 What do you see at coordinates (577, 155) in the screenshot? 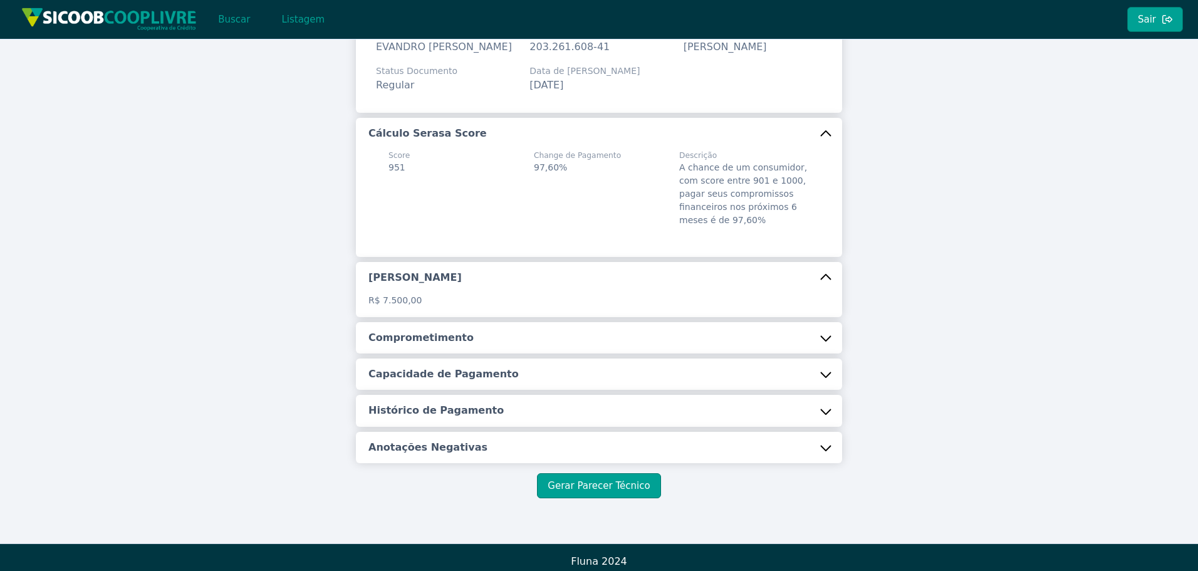
I see `span: Change de Pagamento` at bounding box center [577, 155].